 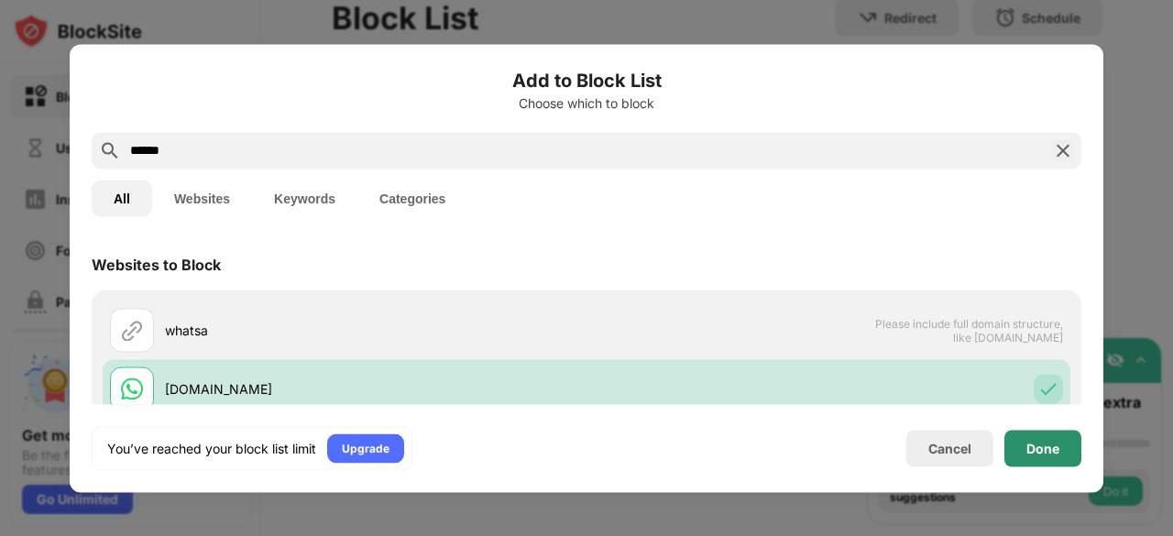 What do you see at coordinates (202, 198) in the screenshot?
I see `button: Websites` at bounding box center [202, 198].